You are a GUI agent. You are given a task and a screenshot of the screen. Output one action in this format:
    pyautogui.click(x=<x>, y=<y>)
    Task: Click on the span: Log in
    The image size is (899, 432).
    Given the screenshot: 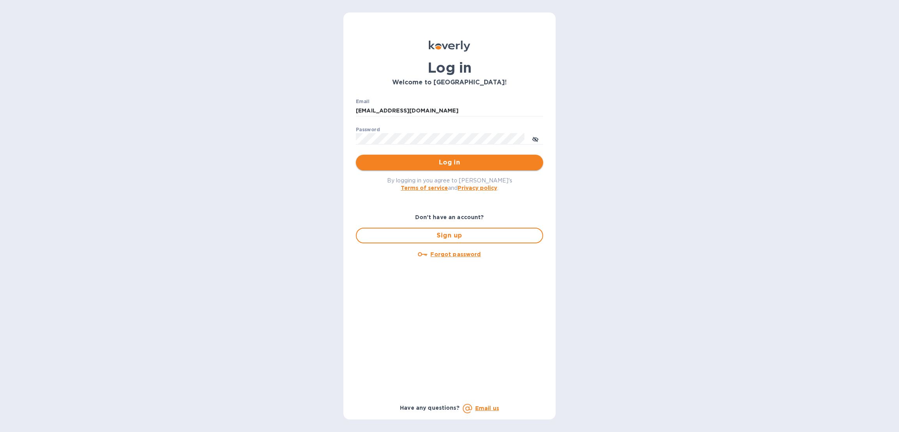 What is the action you would take?
    pyautogui.click(x=450, y=162)
    